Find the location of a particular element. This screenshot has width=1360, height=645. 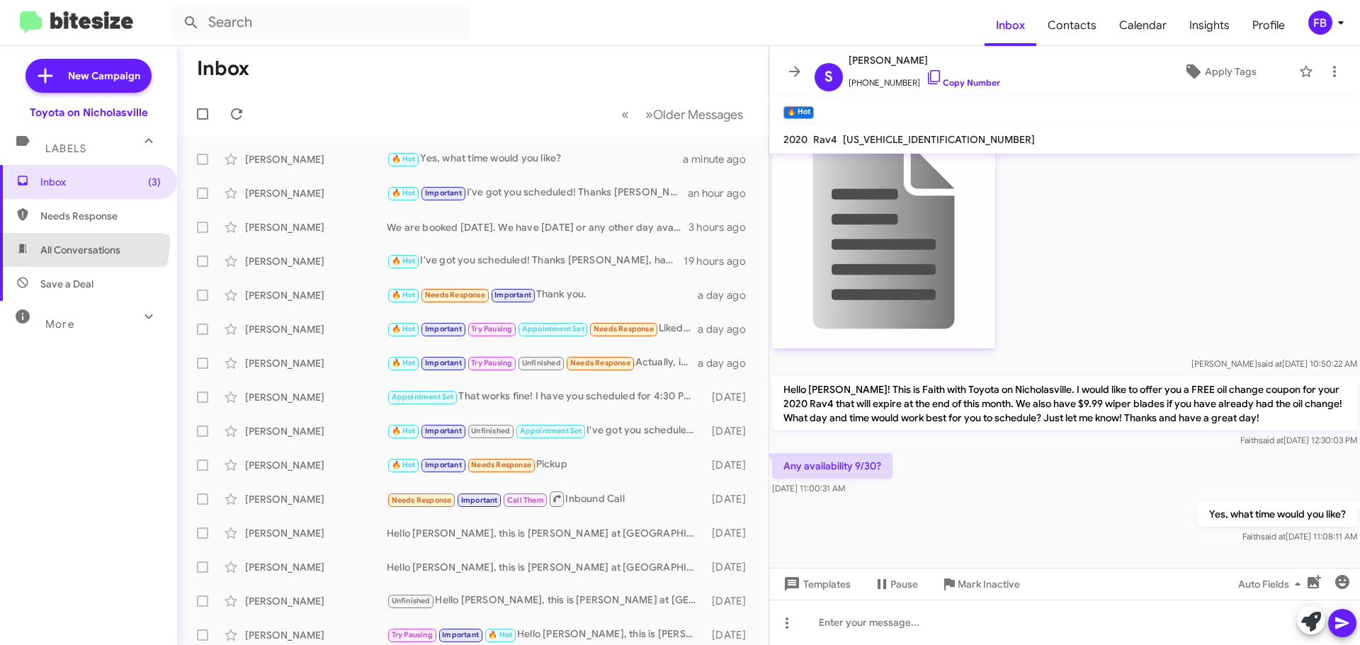

input: Search is located at coordinates (320, 23).